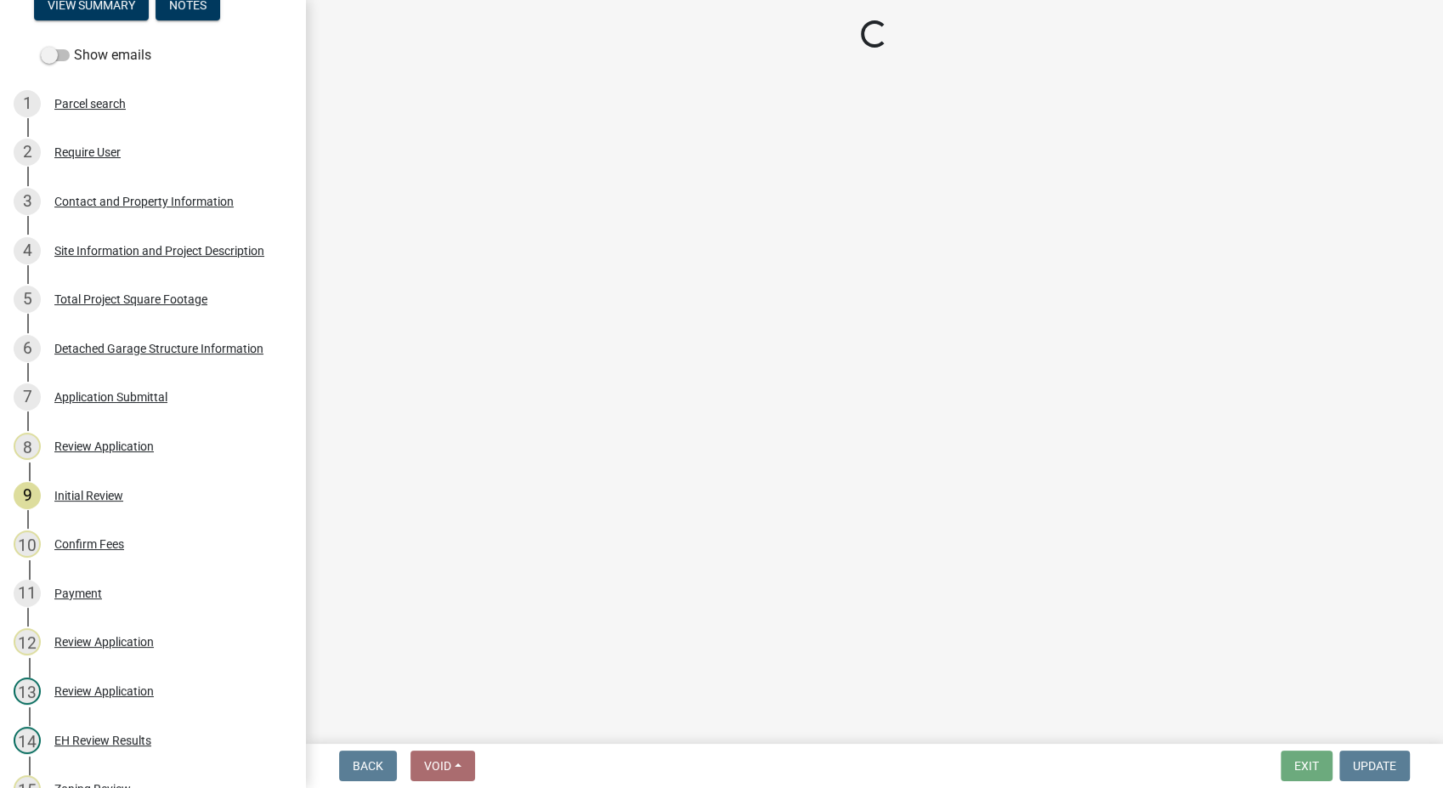 The width and height of the screenshot is (1443, 788). What do you see at coordinates (131, 299) in the screenshot?
I see `div: Total Project Square Footage` at bounding box center [131, 299].